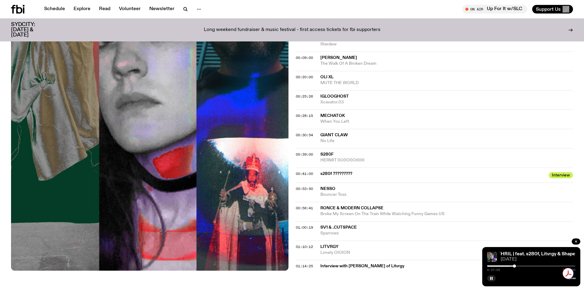  I want to click on span: Interview, so click(561, 175).